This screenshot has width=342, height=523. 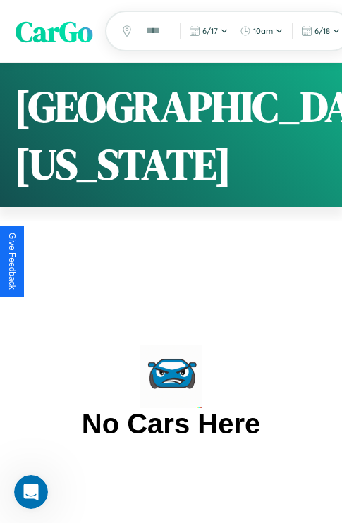 I want to click on img: car, so click(x=171, y=376).